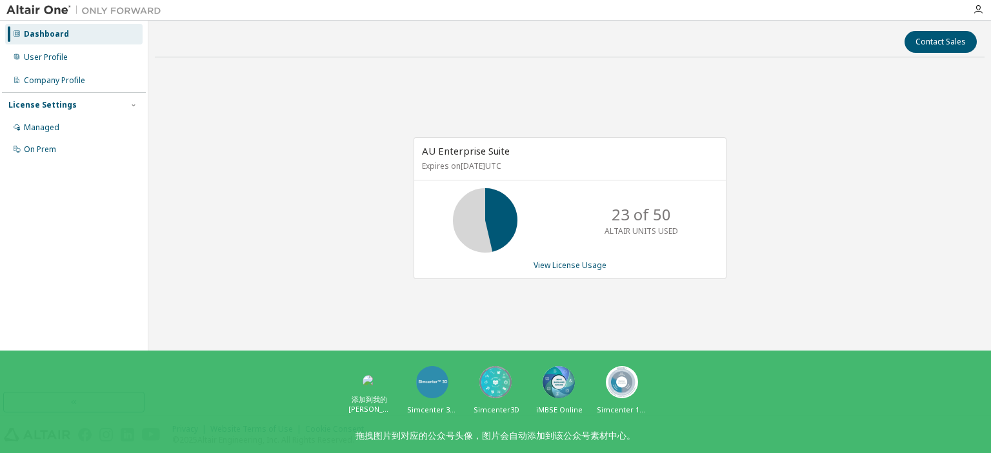  I want to click on div: License Settings, so click(43, 105).